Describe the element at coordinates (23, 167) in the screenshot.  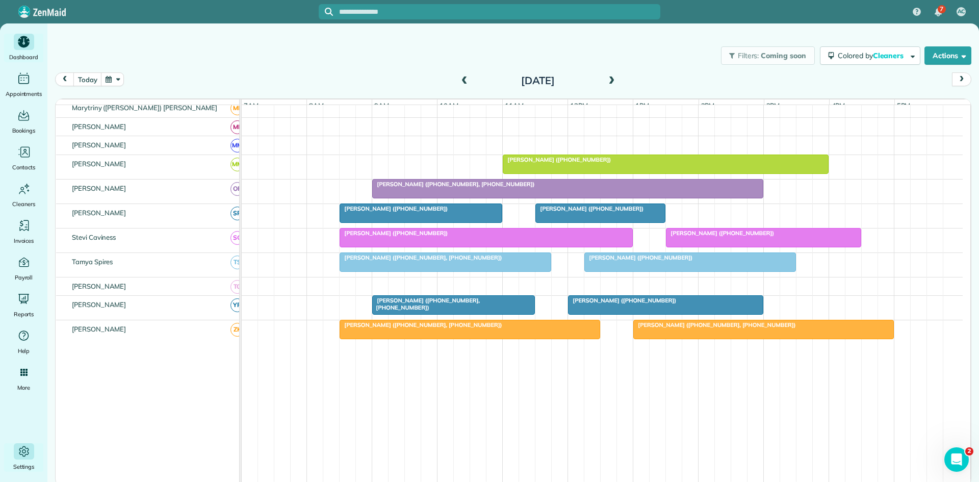
I see `span: Contacts` at that location.